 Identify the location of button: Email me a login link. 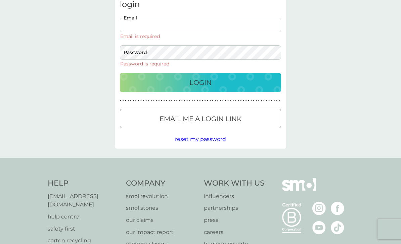
(201, 119).